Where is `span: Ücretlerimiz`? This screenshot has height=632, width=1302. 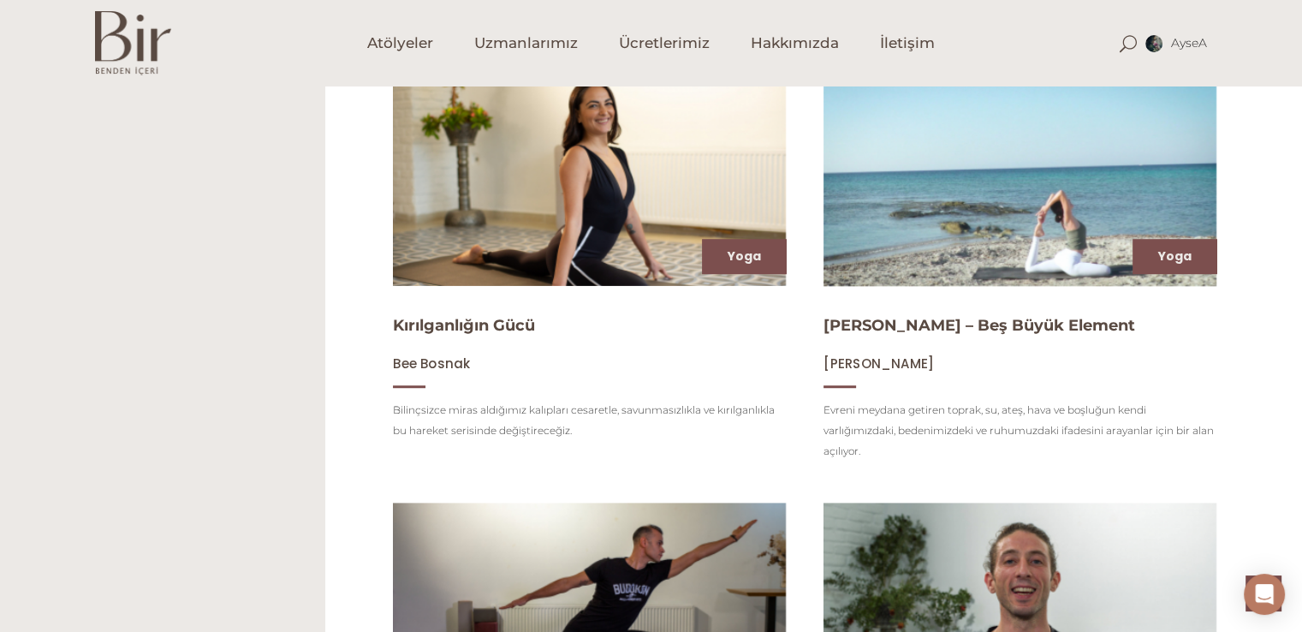 span: Ücretlerimiz is located at coordinates (664, 43).